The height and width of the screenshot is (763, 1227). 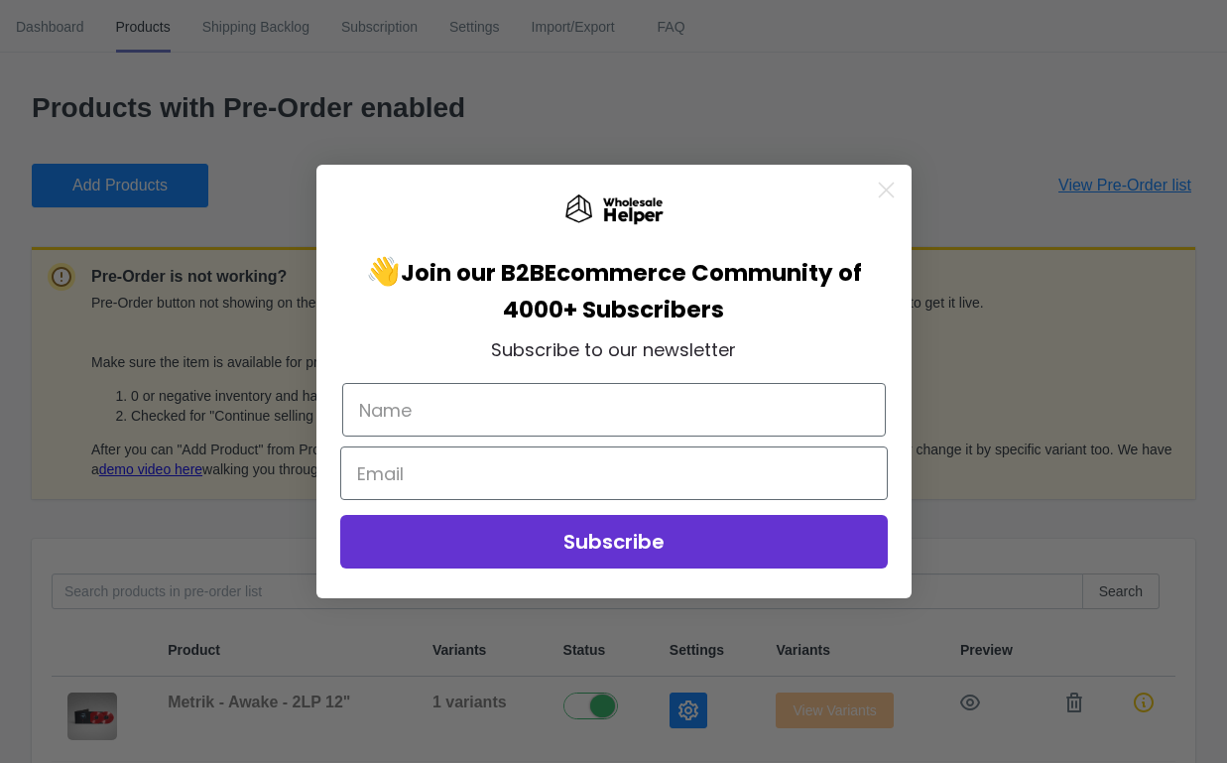 What do you see at coordinates (614, 542) in the screenshot?
I see `button: Subscribe` at bounding box center [614, 542].